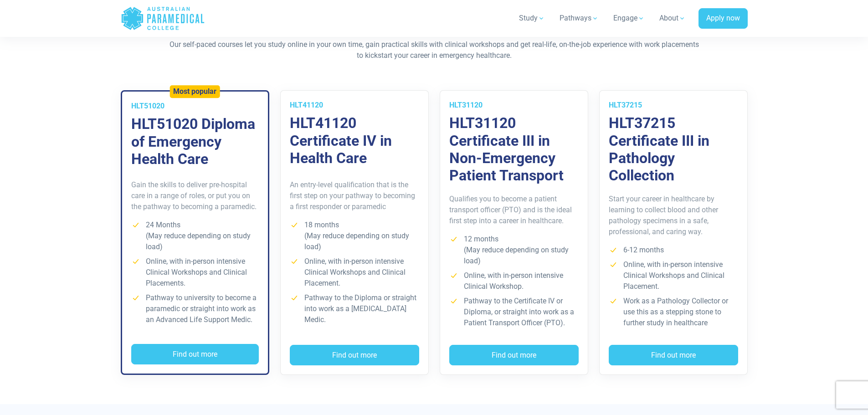 The height and width of the screenshot is (415, 868). What do you see at coordinates (306, 105) in the screenshot?
I see `span: HLT41120` at bounding box center [306, 105].